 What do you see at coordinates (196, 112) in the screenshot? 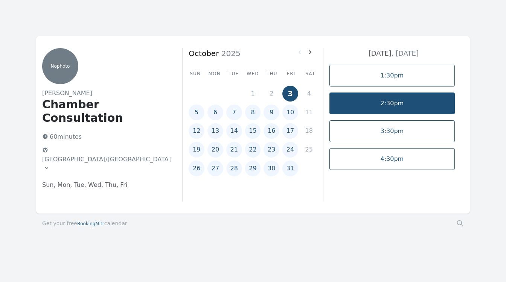
I see `button: 5` at bounding box center [196, 112].